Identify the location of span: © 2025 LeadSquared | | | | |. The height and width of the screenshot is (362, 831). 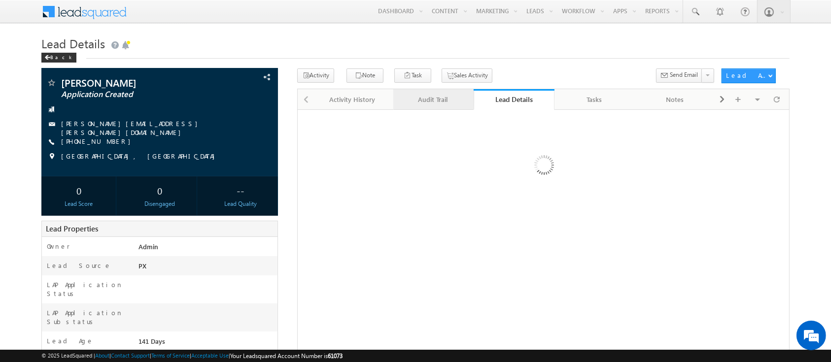
(192, 356).